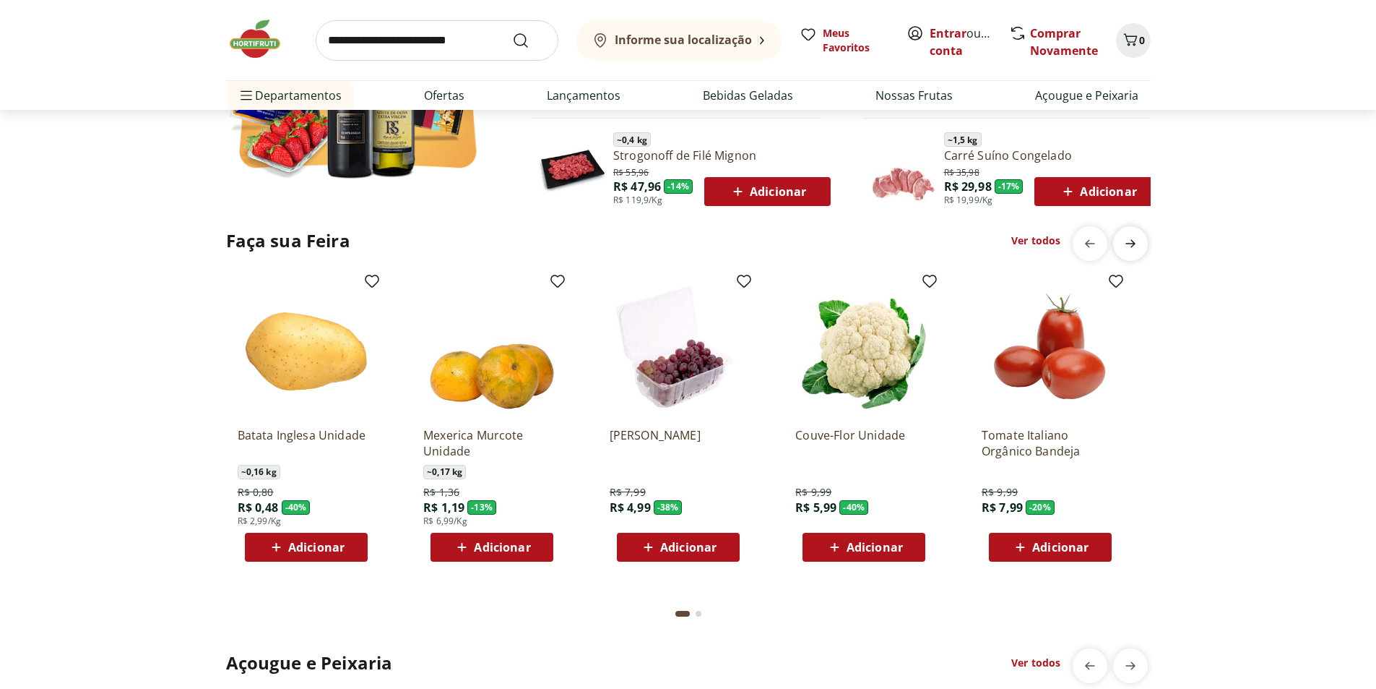 This screenshot has height=689, width=1376. What do you see at coordinates (1134, 40) in the screenshot?
I see `button: Carrinho` at bounding box center [1134, 40].